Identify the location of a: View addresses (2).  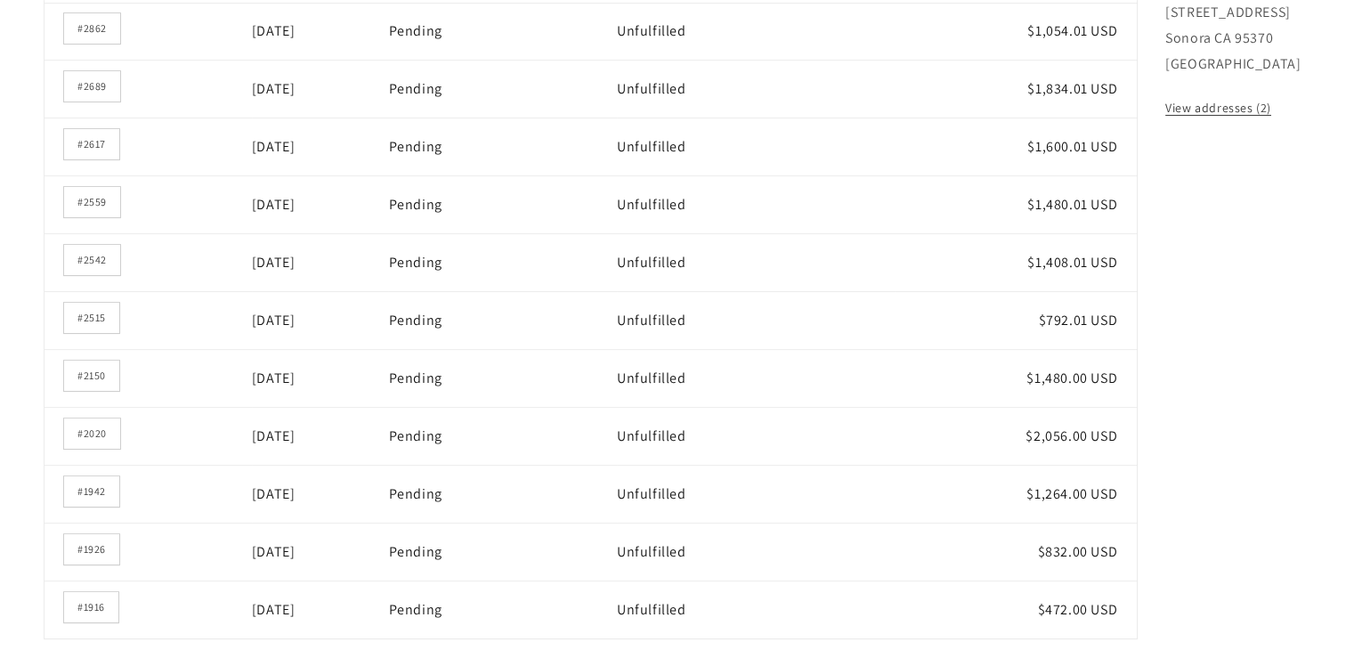
(1218, 108).